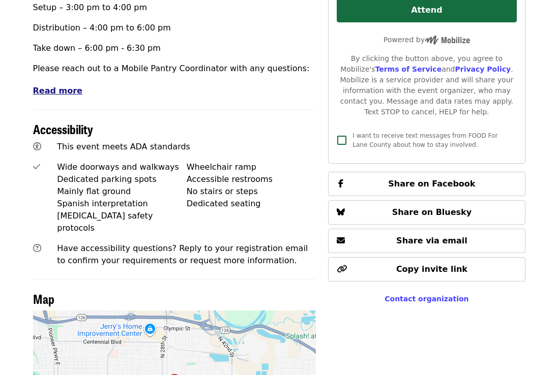 The height and width of the screenshot is (375, 558). Describe the element at coordinates (251, 192) in the screenshot. I see `div: No stairs or steps` at that location.